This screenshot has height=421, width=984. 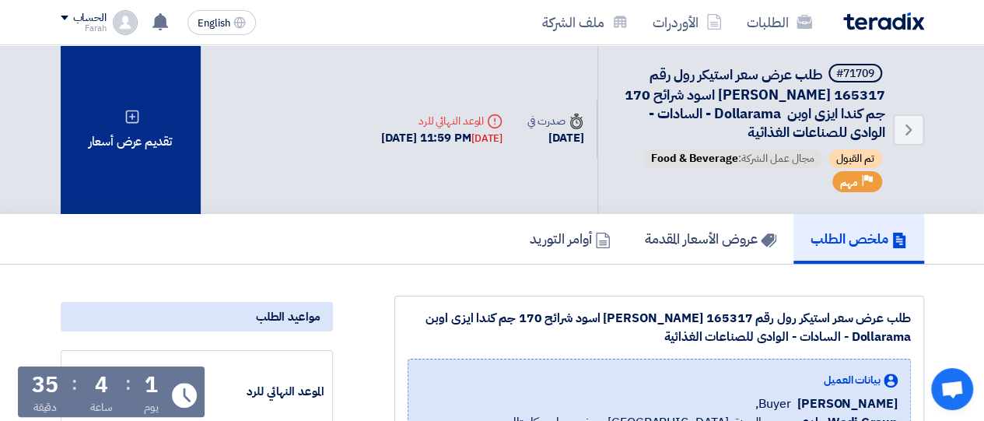 I want to click on button: English, so click(x=222, y=23).